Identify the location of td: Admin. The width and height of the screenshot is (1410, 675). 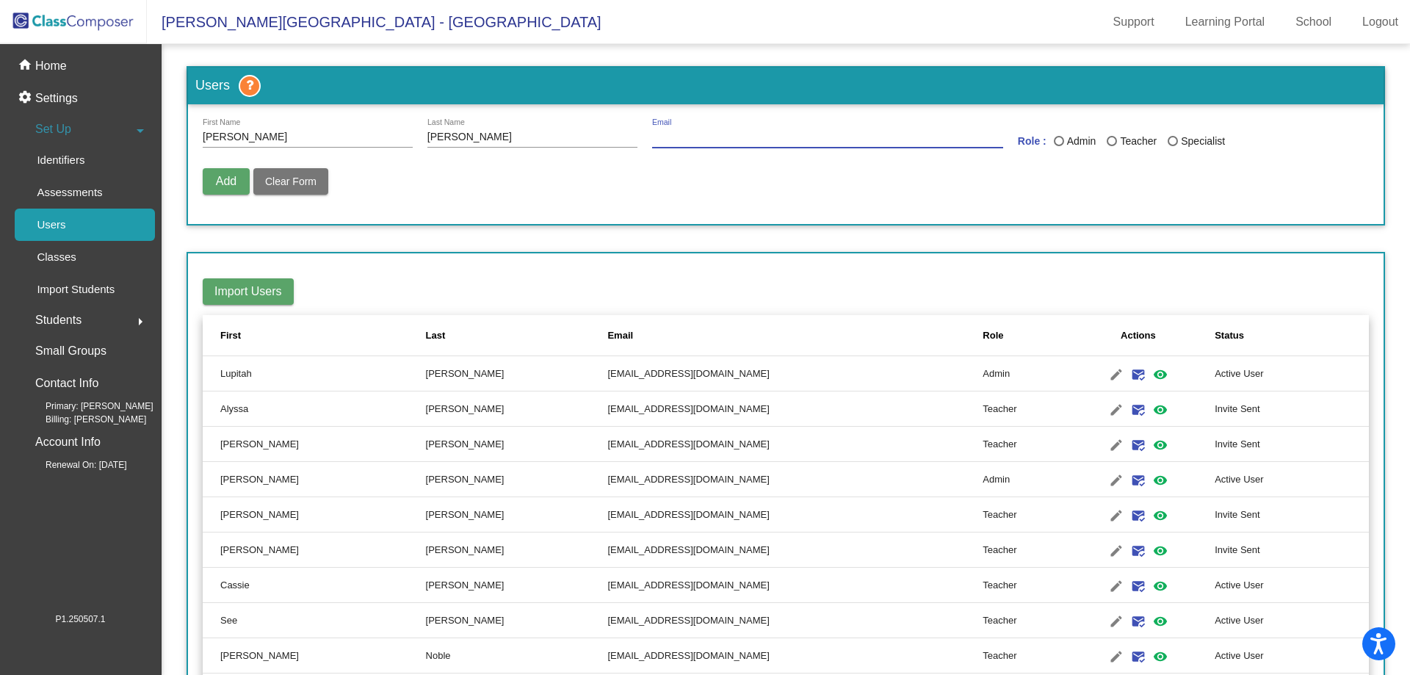
(1021, 374).